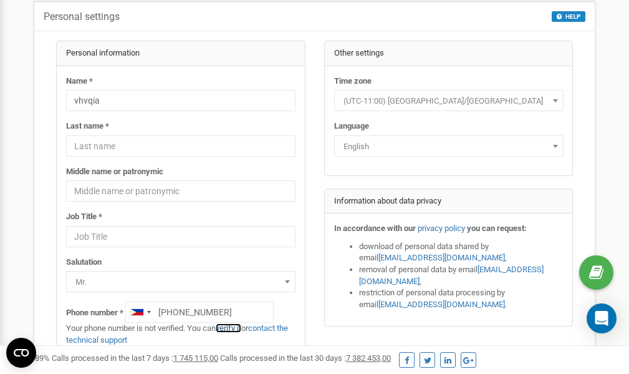 This screenshot has width=629, height=374. What do you see at coordinates (135, 357) in the screenshot?
I see `span: Calls processed in the last 7 days :` at bounding box center [135, 357].